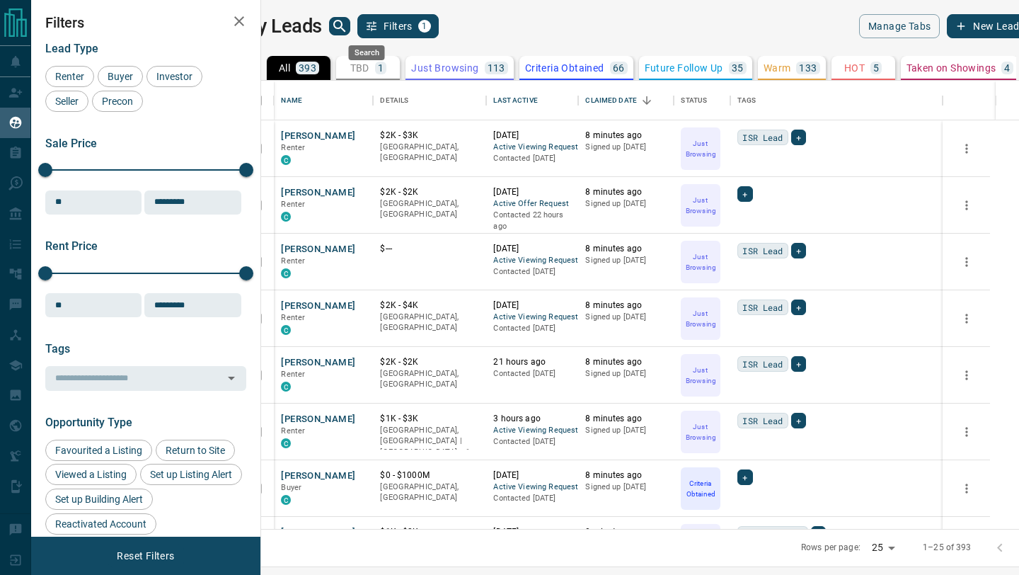  I want to click on span: Set up Building Alert, so click(99, 499).